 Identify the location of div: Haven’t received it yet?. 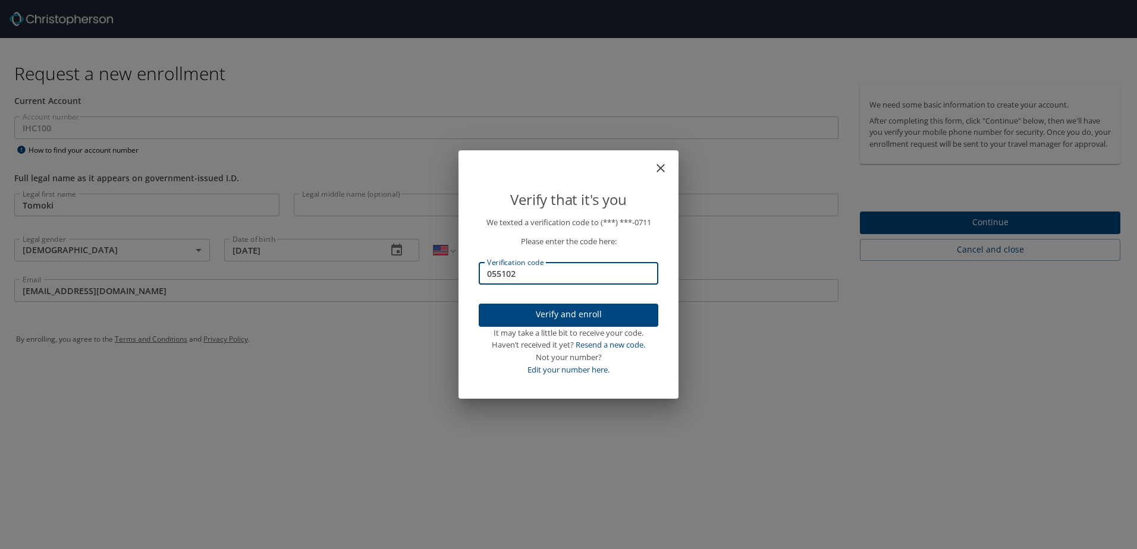
(569, 345).